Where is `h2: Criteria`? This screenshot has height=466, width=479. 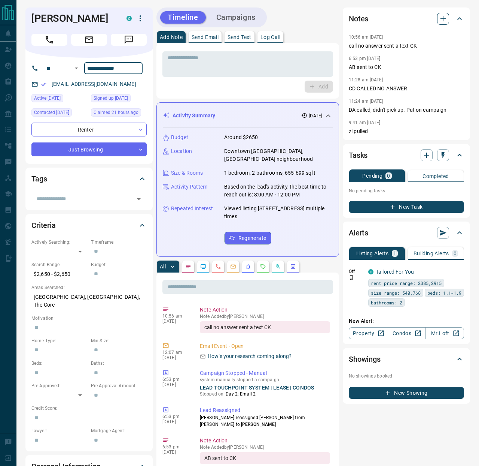 h2: Criteria is located at coordinates (43, 225).